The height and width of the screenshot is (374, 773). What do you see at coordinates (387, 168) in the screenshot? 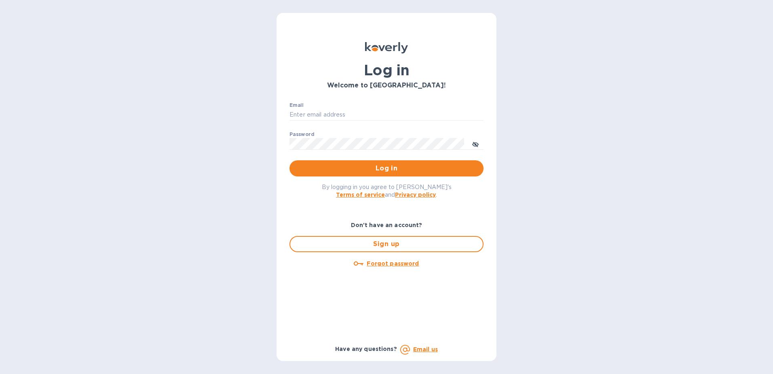
I see `button: Log in` at bounding box center [387, 168].